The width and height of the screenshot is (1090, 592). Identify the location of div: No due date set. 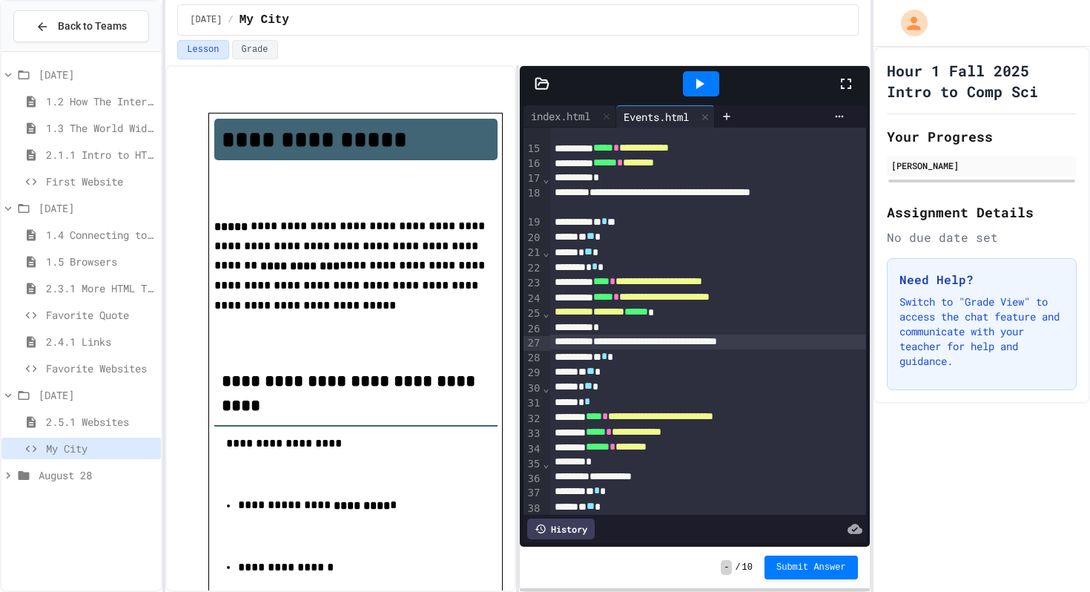
(982, 237).